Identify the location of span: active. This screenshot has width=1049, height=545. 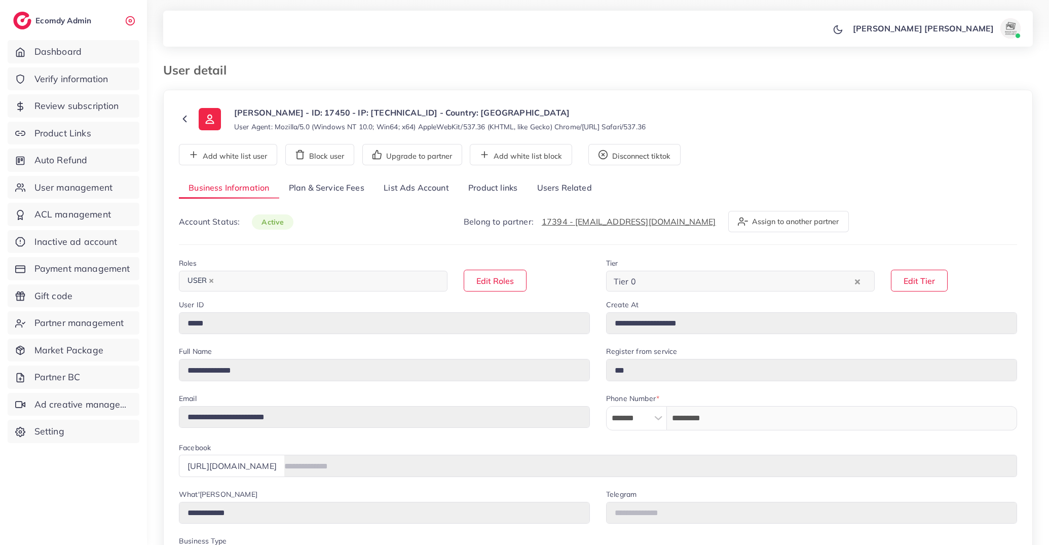
(273, 222).